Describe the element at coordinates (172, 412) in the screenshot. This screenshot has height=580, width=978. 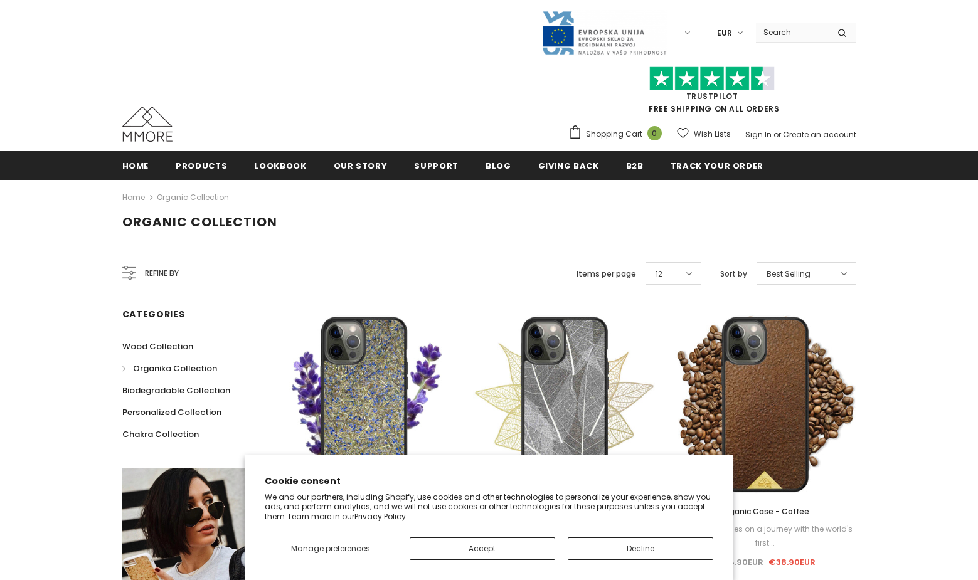
I see `a: Personalized Collection` at that location.